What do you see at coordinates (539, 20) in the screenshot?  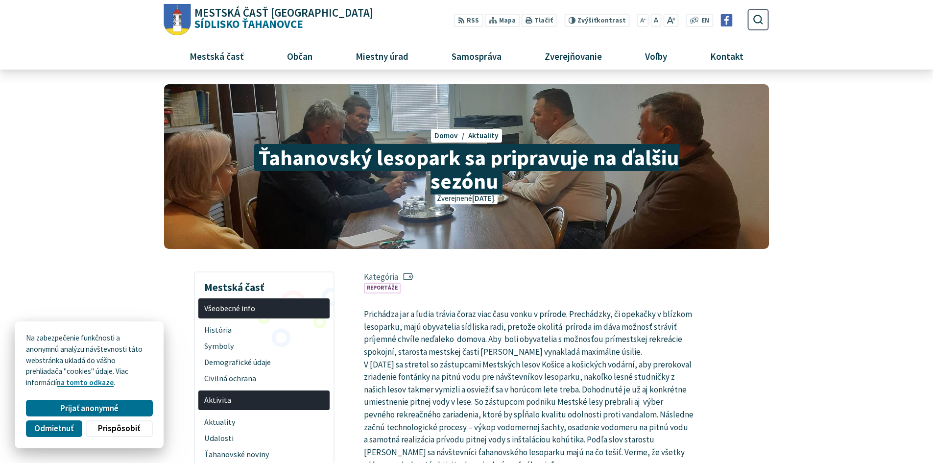 I see `button: Tlačiť` at bounding box center [539, 20].